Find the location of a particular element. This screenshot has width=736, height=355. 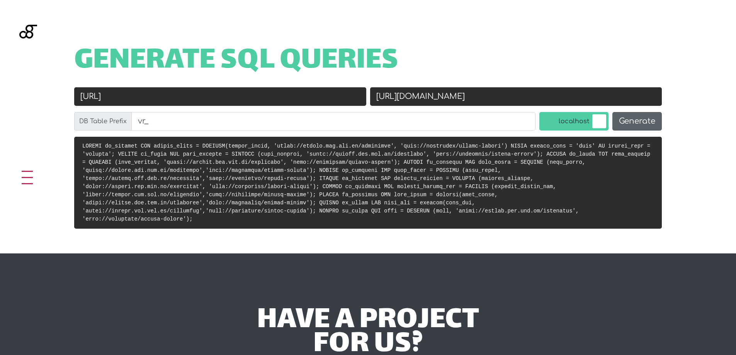

code: LOREMI do_sitamet CON adipis_elits = DOEIUSM(tempor_incid, 'utlab://etdolo.mag.ali.en/adminimve',... is located at coordinates (366, 182).